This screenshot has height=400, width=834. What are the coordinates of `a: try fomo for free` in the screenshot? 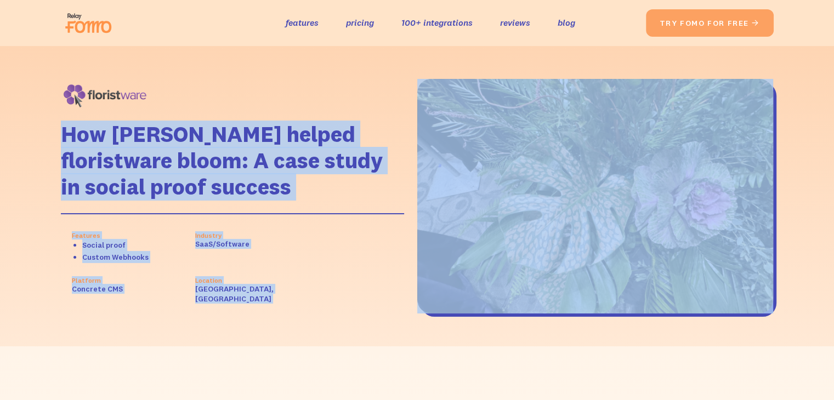 It's located at (709, 23).